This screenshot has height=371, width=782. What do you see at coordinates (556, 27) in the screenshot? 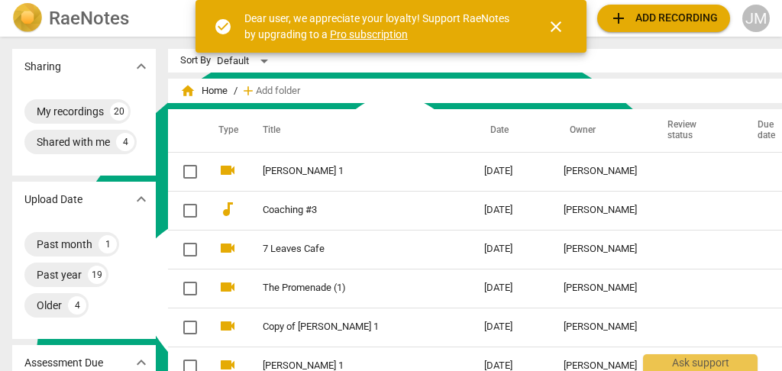
I see `span: close` at bounding box center [556, 27].